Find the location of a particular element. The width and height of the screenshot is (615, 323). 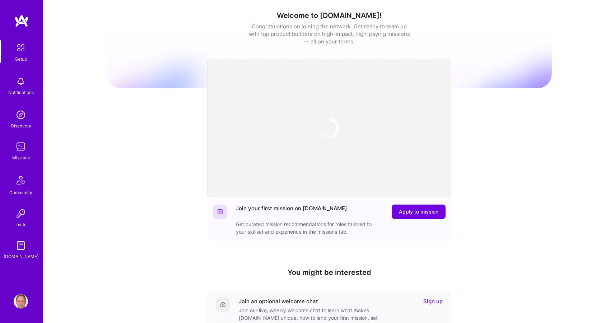

div: Join an optional welcome chat is located at coordinates (278, 301).